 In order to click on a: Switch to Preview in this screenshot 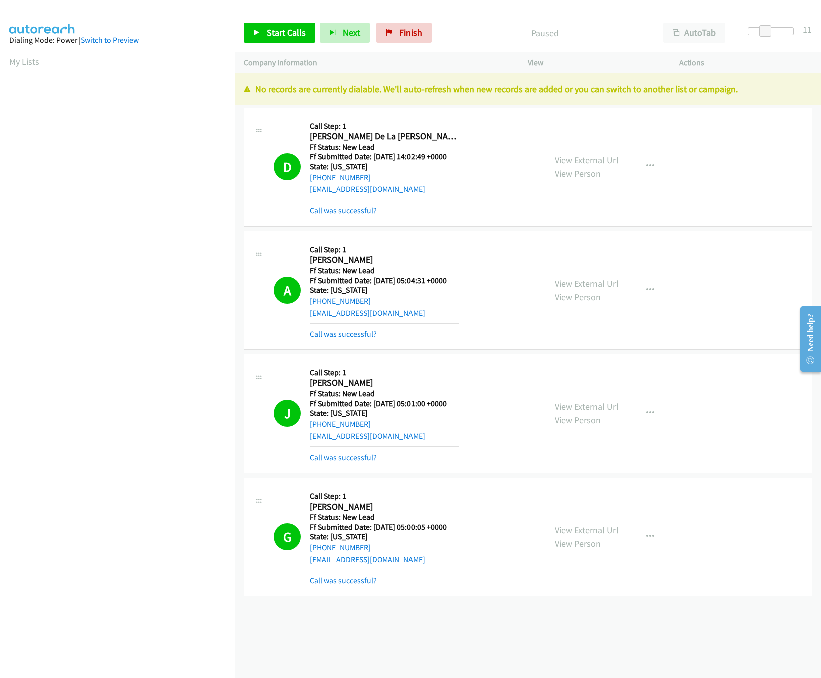, I will do `click(110, 40)`.